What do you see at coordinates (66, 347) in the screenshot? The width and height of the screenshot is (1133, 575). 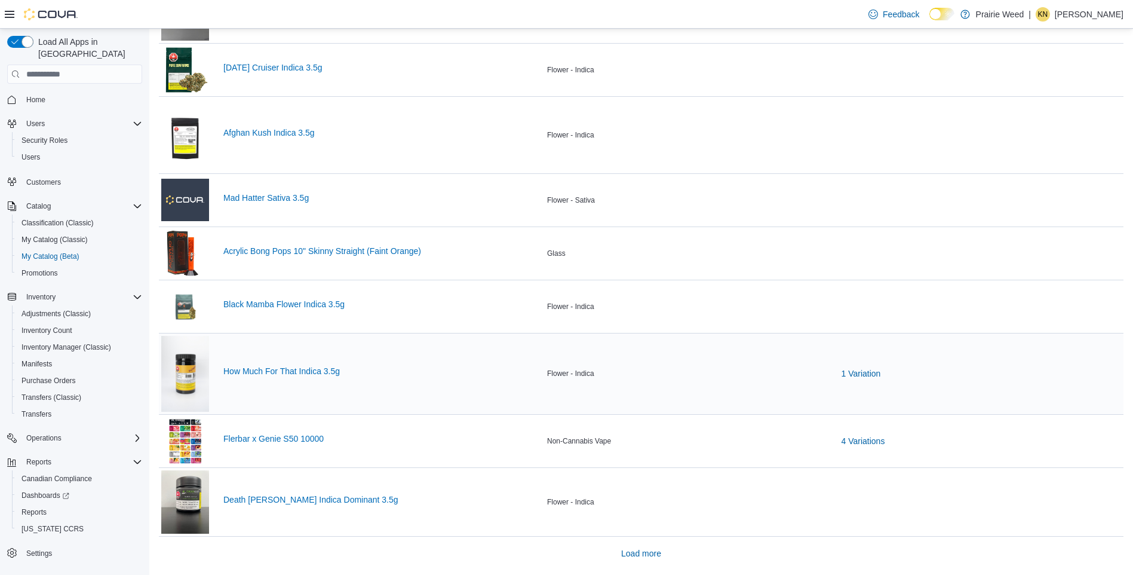 I see `a: Inventory Manager (Classic)` at bounding box center [66, 347].